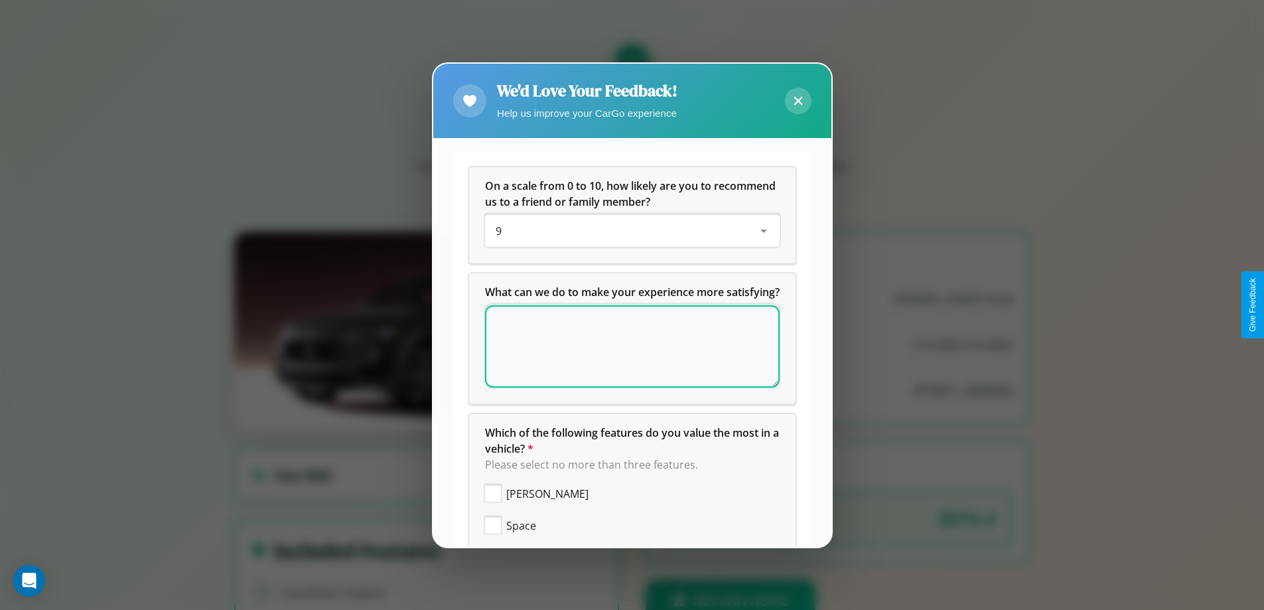 This screenshot has height=610, width=1264. I want to click on span: Space, so click(521, 526).